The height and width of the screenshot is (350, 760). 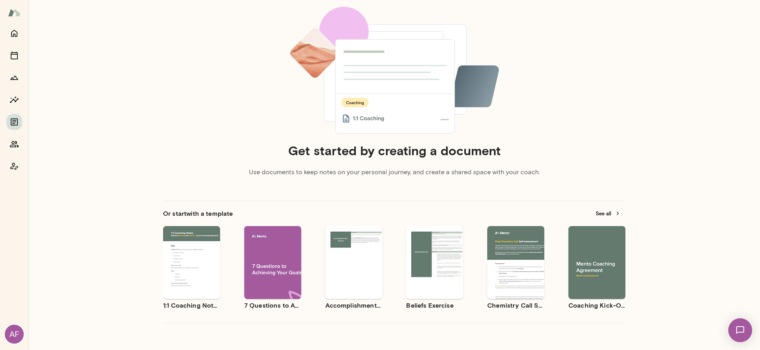 I want to click on div: AF, so click(x=14, y=334).